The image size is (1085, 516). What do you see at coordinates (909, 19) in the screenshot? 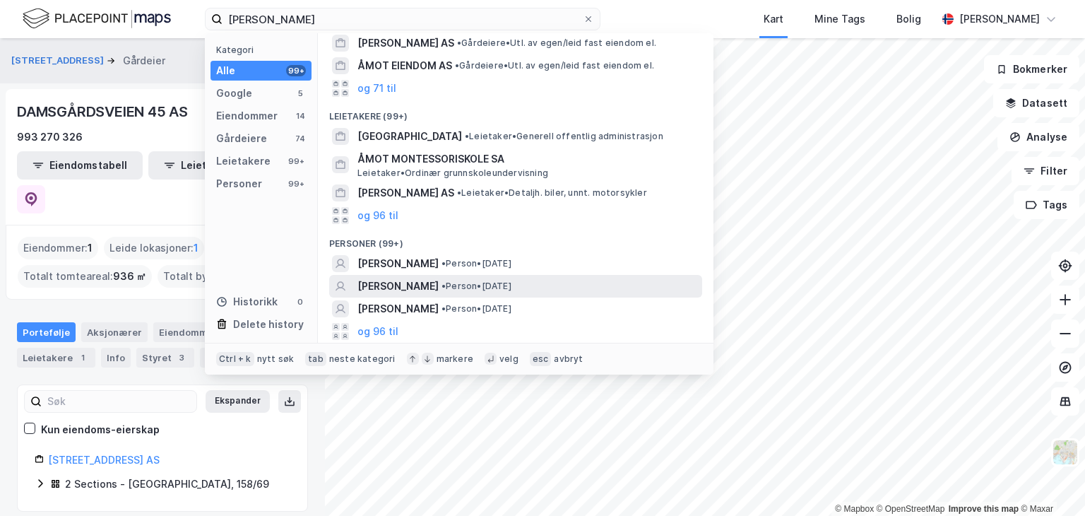
I see `div: Bolig` at bounding box center [909, 19].